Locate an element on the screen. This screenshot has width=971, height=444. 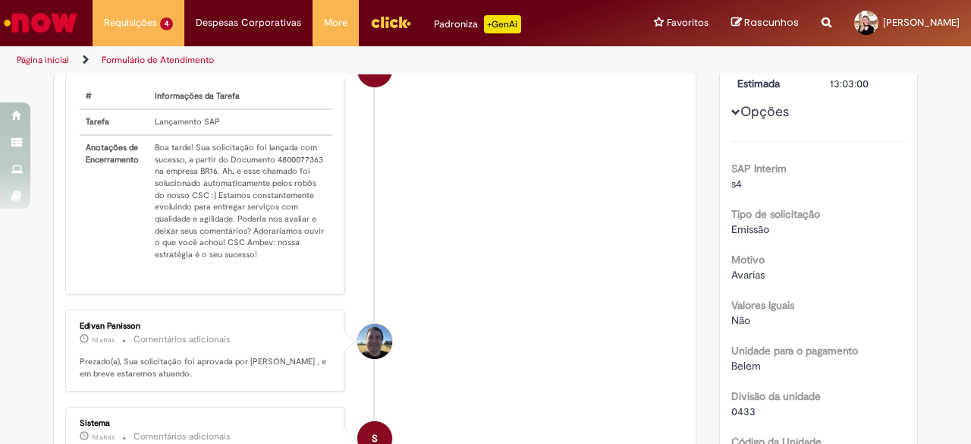
p: +GenAi is located at coordinates (502, 24).